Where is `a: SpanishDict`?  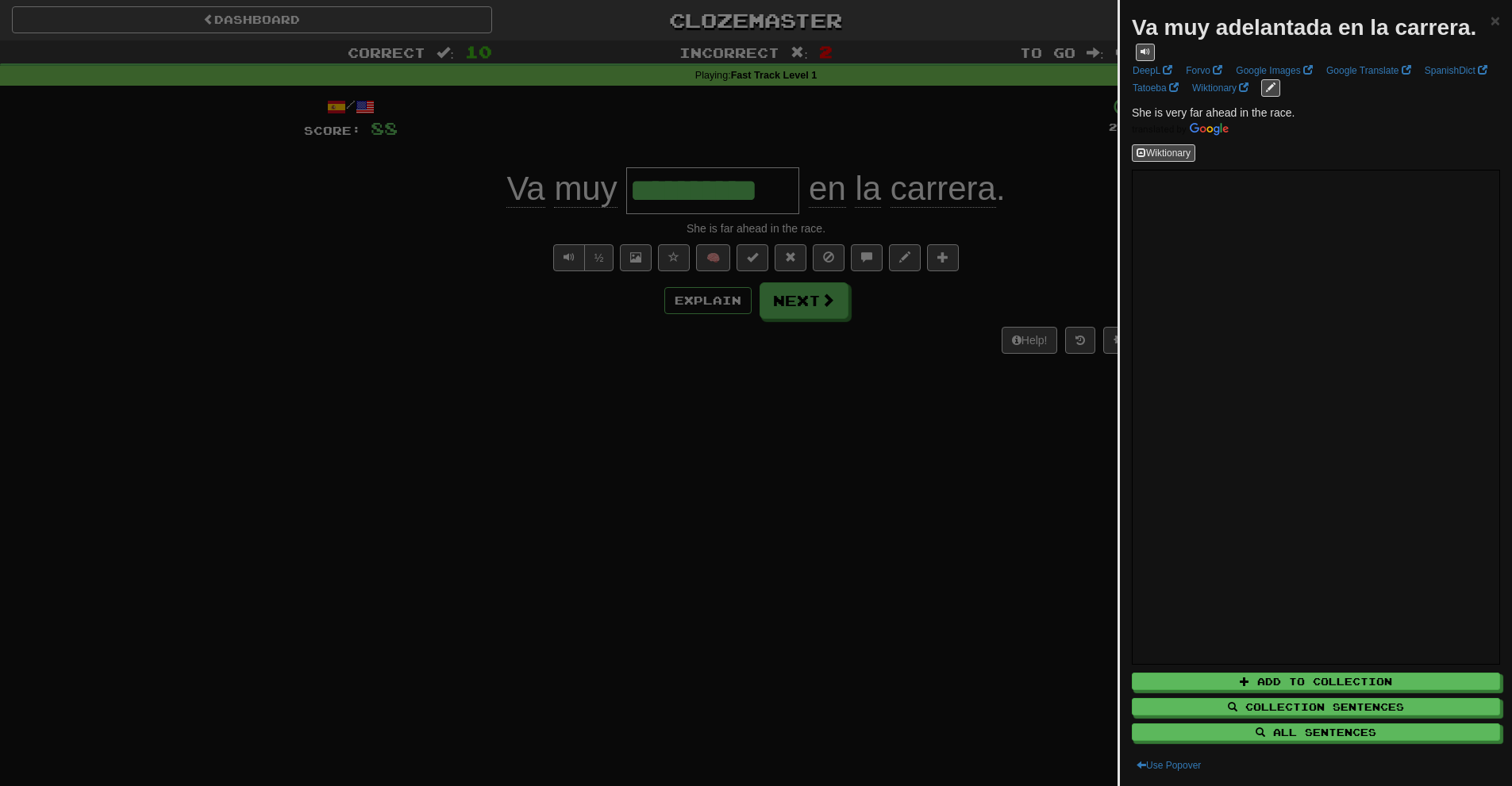
a: SpanishDict is located at coordinates (1456, 71).